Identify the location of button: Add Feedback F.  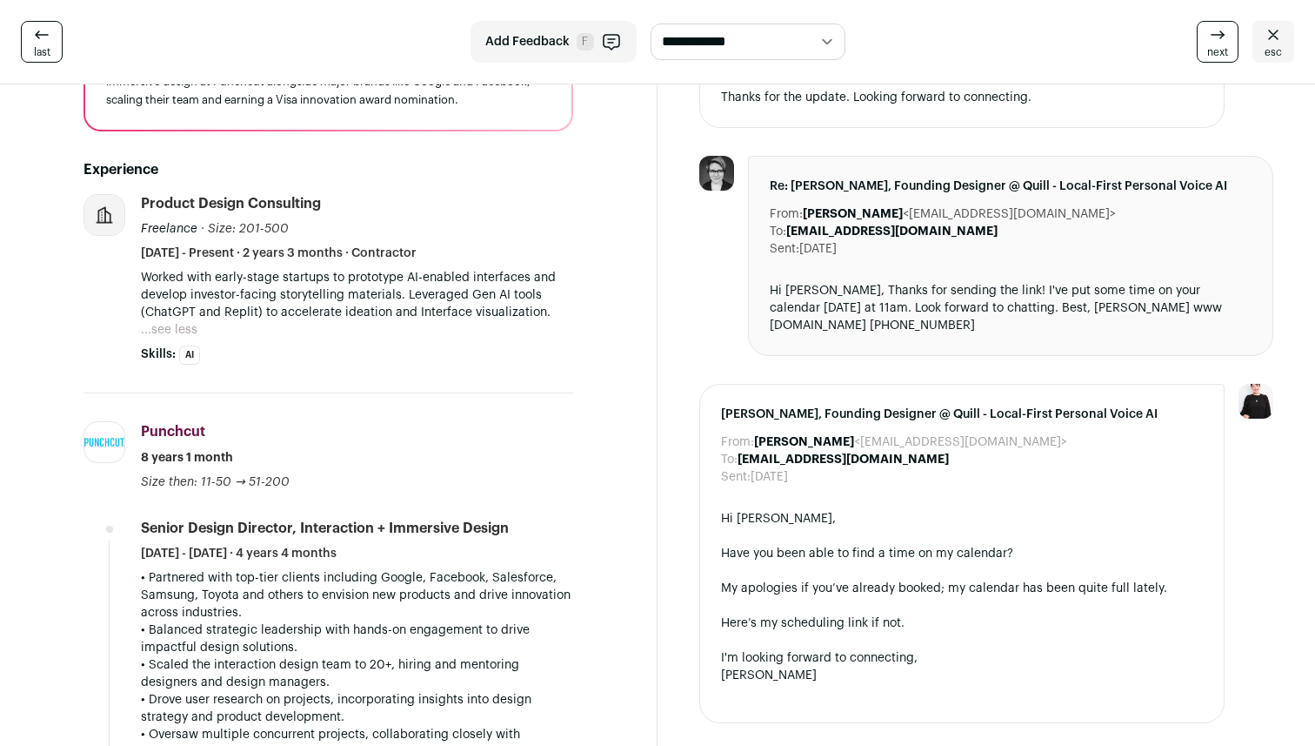
(553, 42).